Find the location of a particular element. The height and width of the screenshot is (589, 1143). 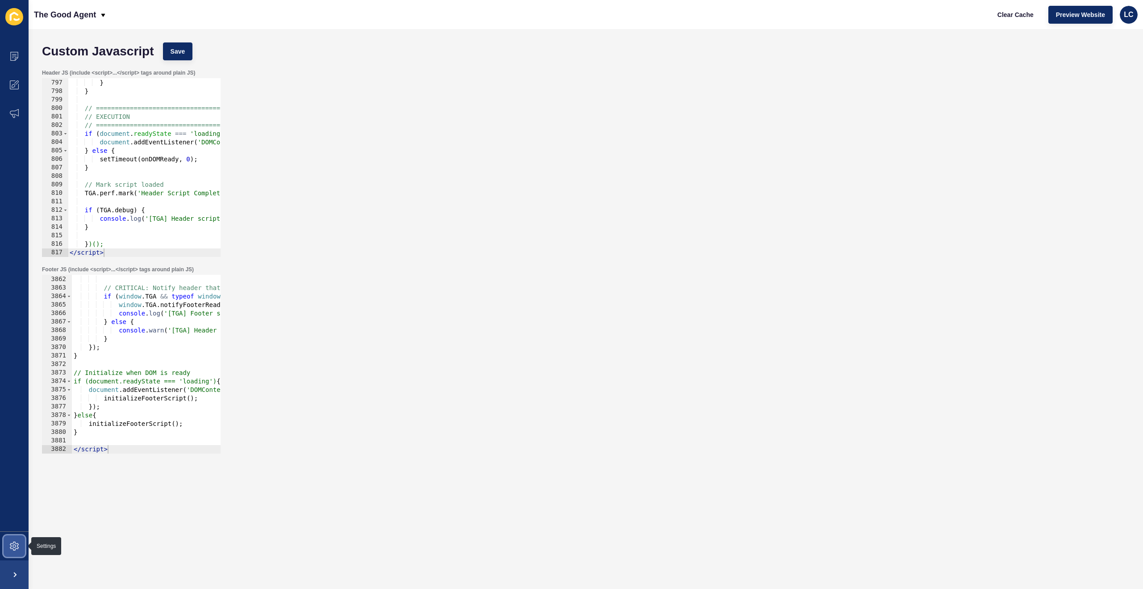

div: 3868 is located at coordinates (57, 330).